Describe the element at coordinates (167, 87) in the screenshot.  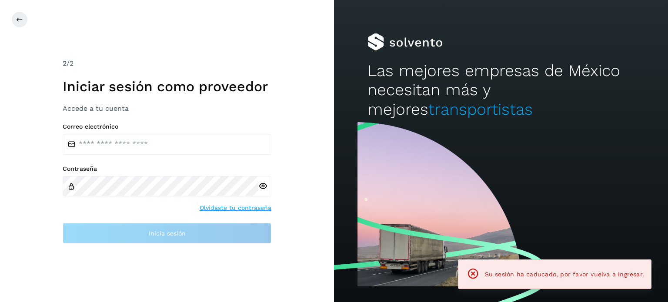
I see `h1: Iniciar sesión como proveedor` at that location.